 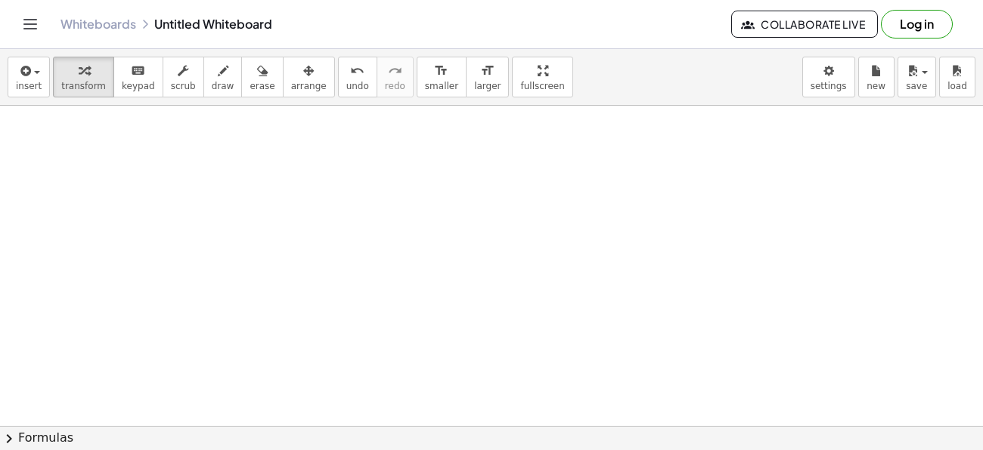 What do you see at coordinates (262, 77) in the screenshot?
I see `button: erase` at bounding box center [262, 77].